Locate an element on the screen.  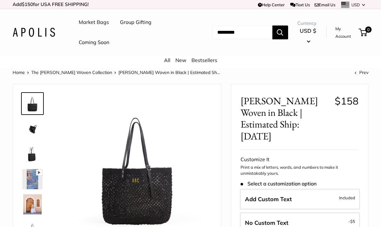
img: Apolis is located at coordinates (34, 32).